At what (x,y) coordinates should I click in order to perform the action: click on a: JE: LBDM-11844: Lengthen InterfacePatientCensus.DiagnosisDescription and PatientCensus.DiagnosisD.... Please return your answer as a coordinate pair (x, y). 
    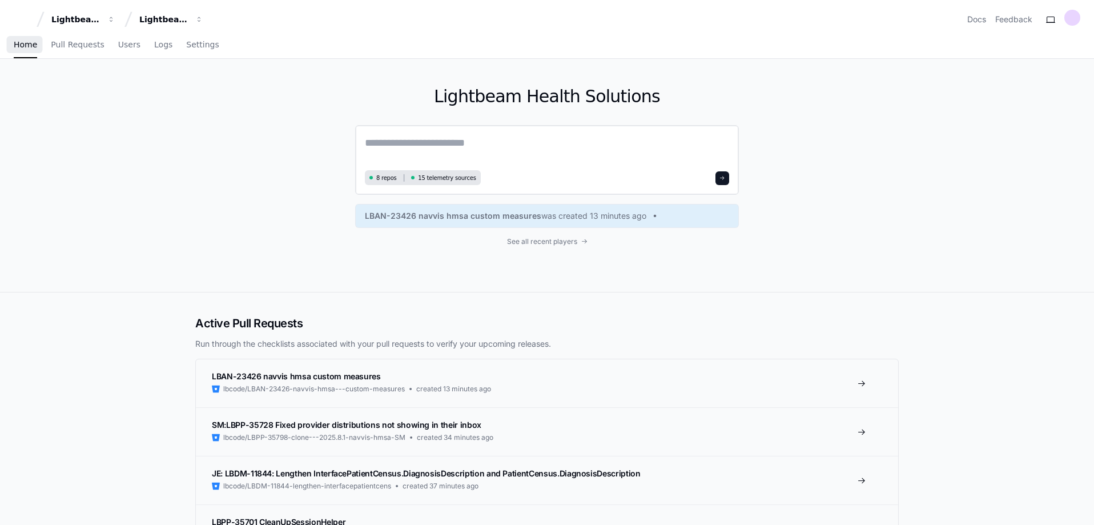
    Looking at the image, I should click on (547, 479).